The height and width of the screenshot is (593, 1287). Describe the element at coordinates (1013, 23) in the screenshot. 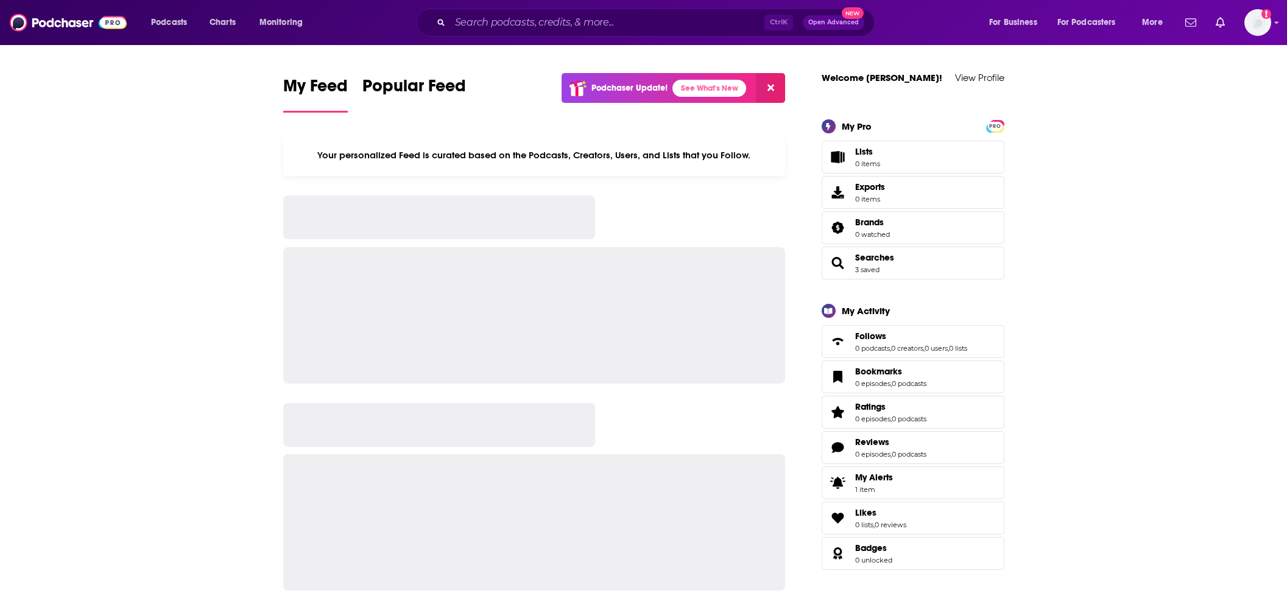

I see `span: For Business` at that location.